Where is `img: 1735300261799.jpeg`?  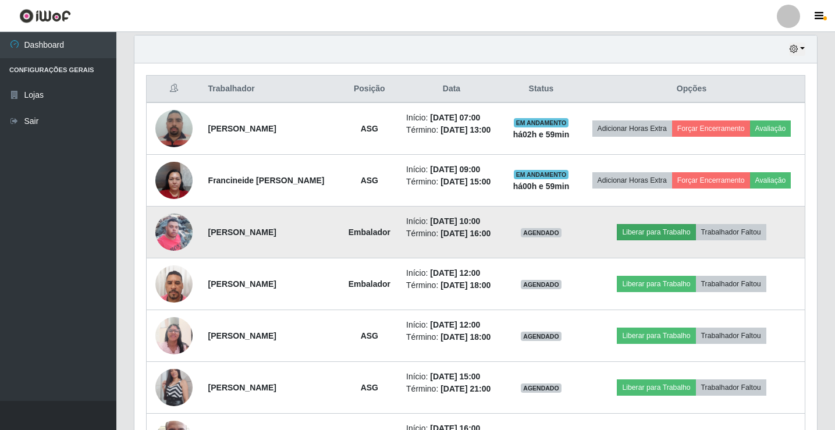 img: 1735300261799.jpeg is located at coordinates (174, 284).